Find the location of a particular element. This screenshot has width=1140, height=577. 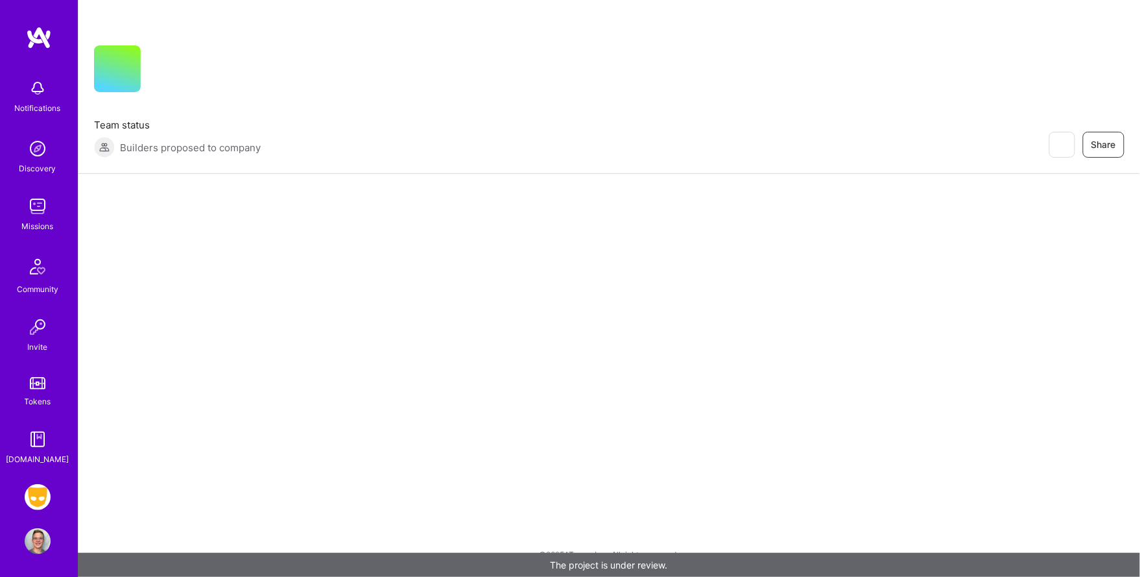

a: Grindr: Product & Marketing is located at coordinates (38, 497).